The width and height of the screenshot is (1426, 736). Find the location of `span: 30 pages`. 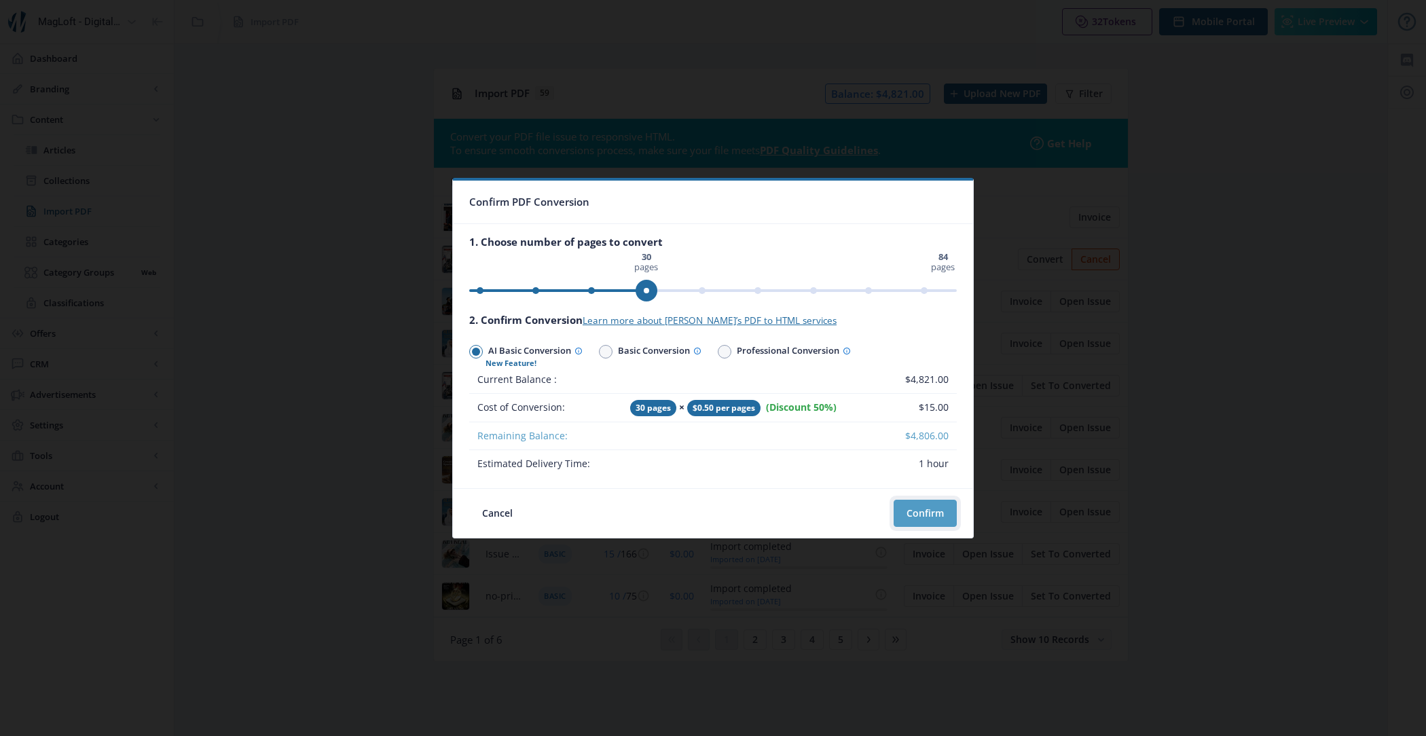

span: 30 pages is located at coordinates (653, 408).